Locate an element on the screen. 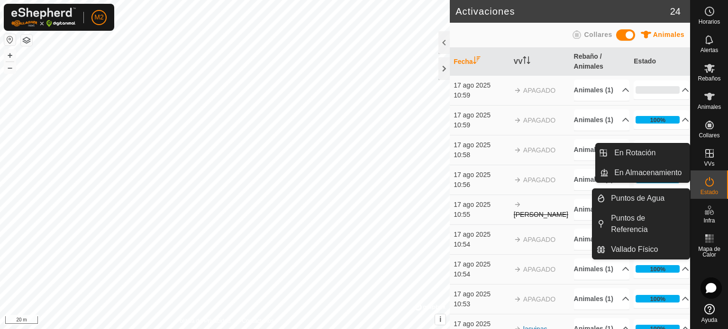 This screenshot has width=728, height=329. li: Puntos de Agua is located at coordinates (640, 198).